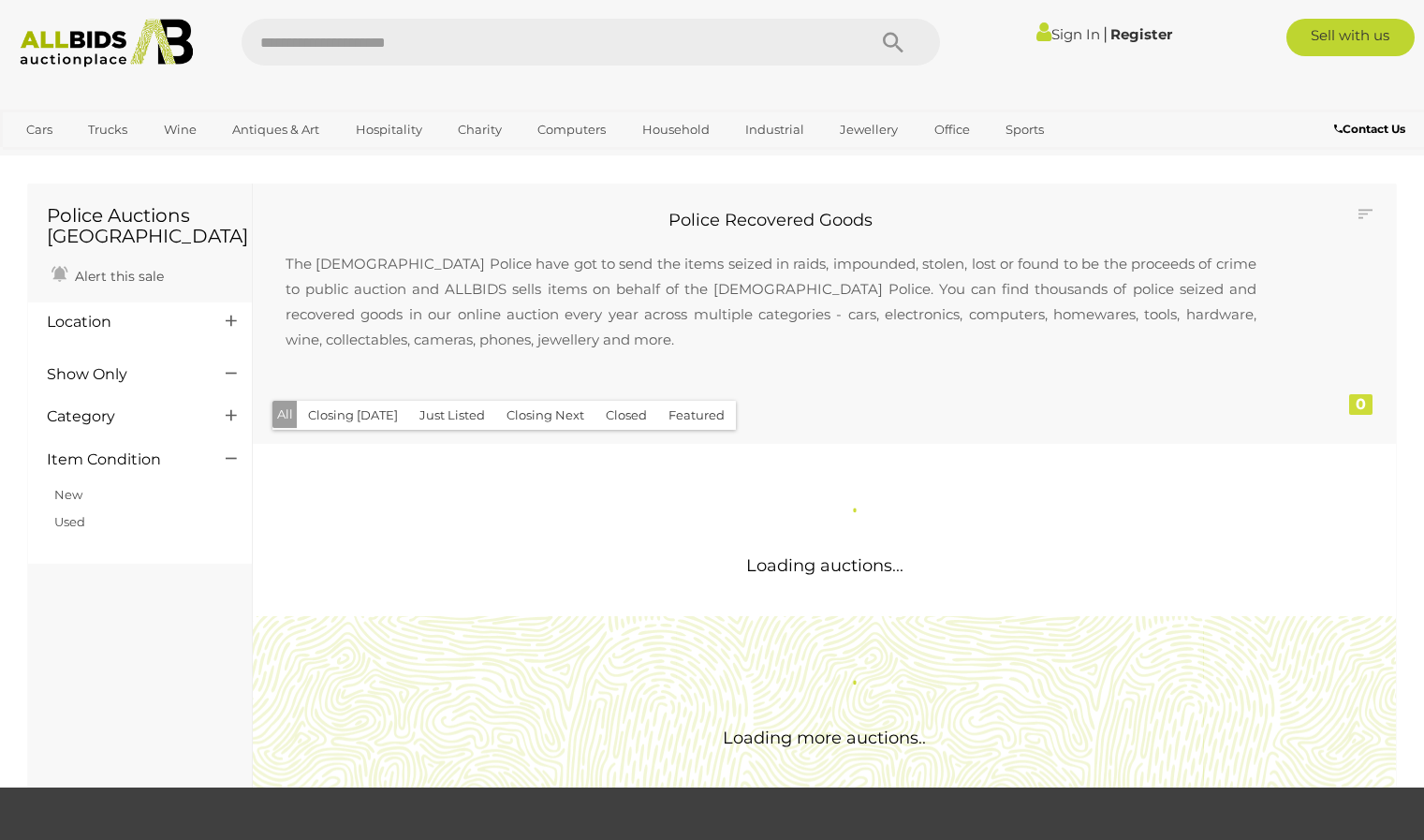 The height and width of the screenshot is (840, 1424). Describe the element at coordinates (107, 129) in the screenshot. I see `a: Trucks` at that location.